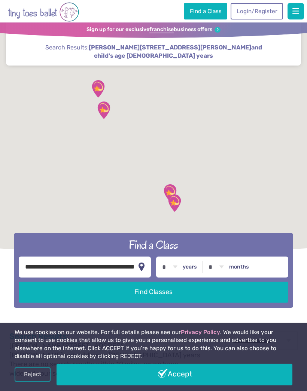  Describe the element at coordinates (162, 30) in the screenshot. I see `strong: franchise` at that location.